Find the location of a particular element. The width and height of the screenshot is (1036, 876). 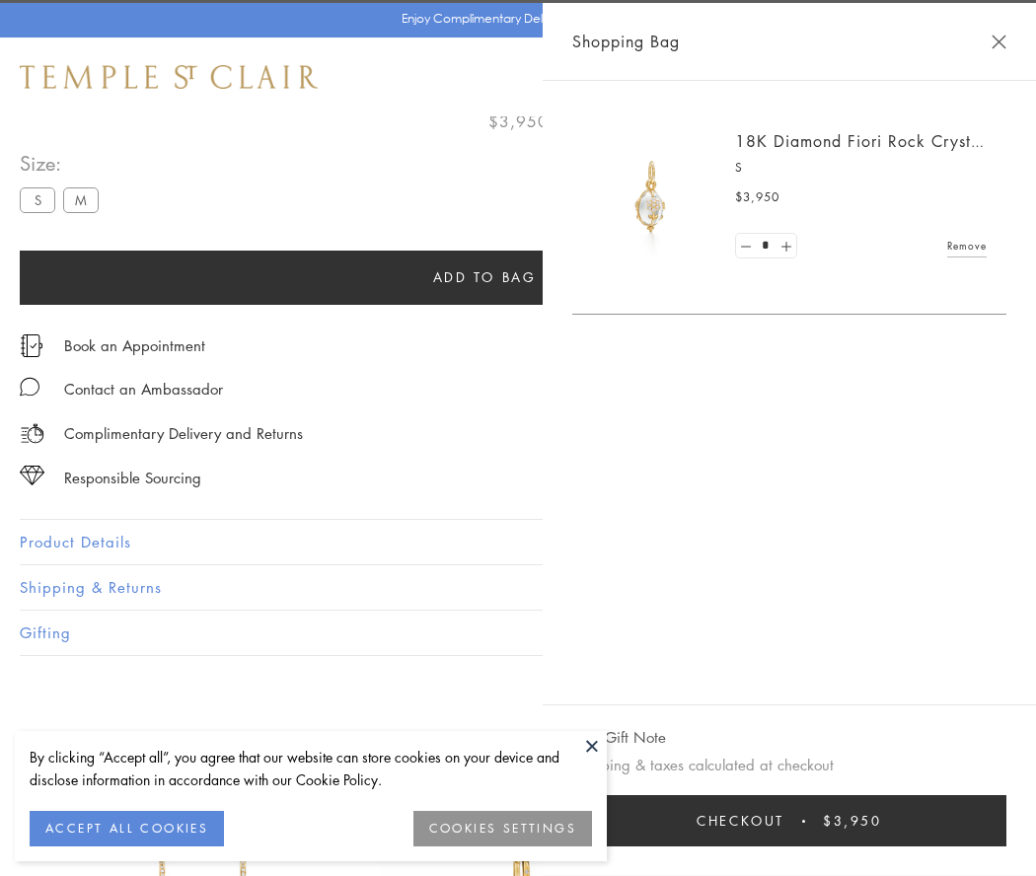

a: Book an Appointment is located at coordinates (134, 345).